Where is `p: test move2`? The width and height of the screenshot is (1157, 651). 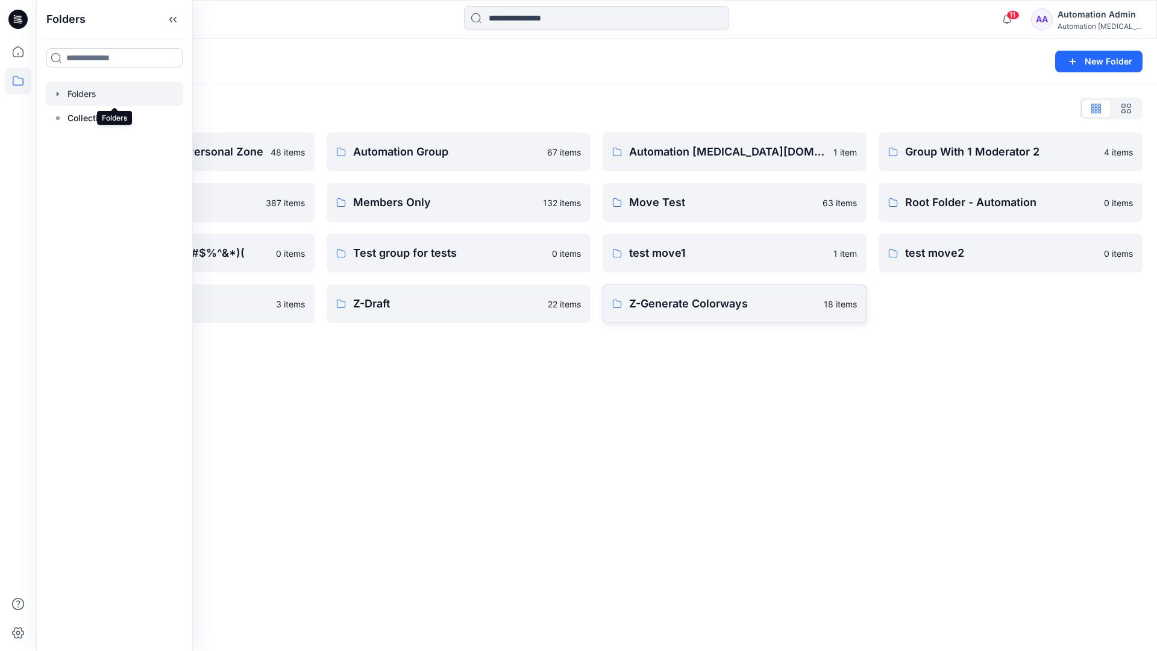 p: test move2 is located at coordinates (1001, 253).